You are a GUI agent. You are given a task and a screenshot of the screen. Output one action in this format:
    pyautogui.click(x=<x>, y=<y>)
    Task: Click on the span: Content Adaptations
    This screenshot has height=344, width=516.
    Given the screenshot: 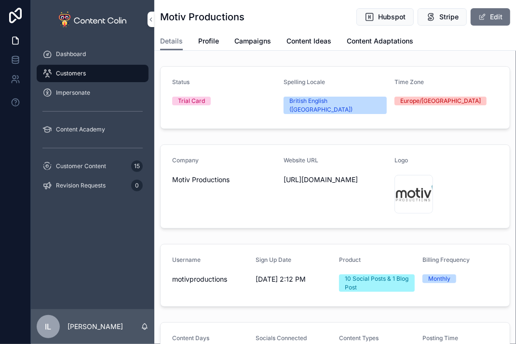 What is the action you would take?
    pyautogui.click(x=380, y=41)
    